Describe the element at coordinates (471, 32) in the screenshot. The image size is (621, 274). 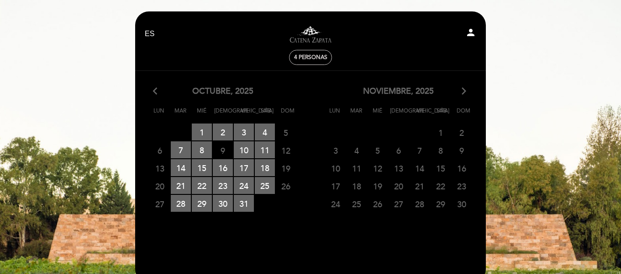
I see `i: person` at that location.